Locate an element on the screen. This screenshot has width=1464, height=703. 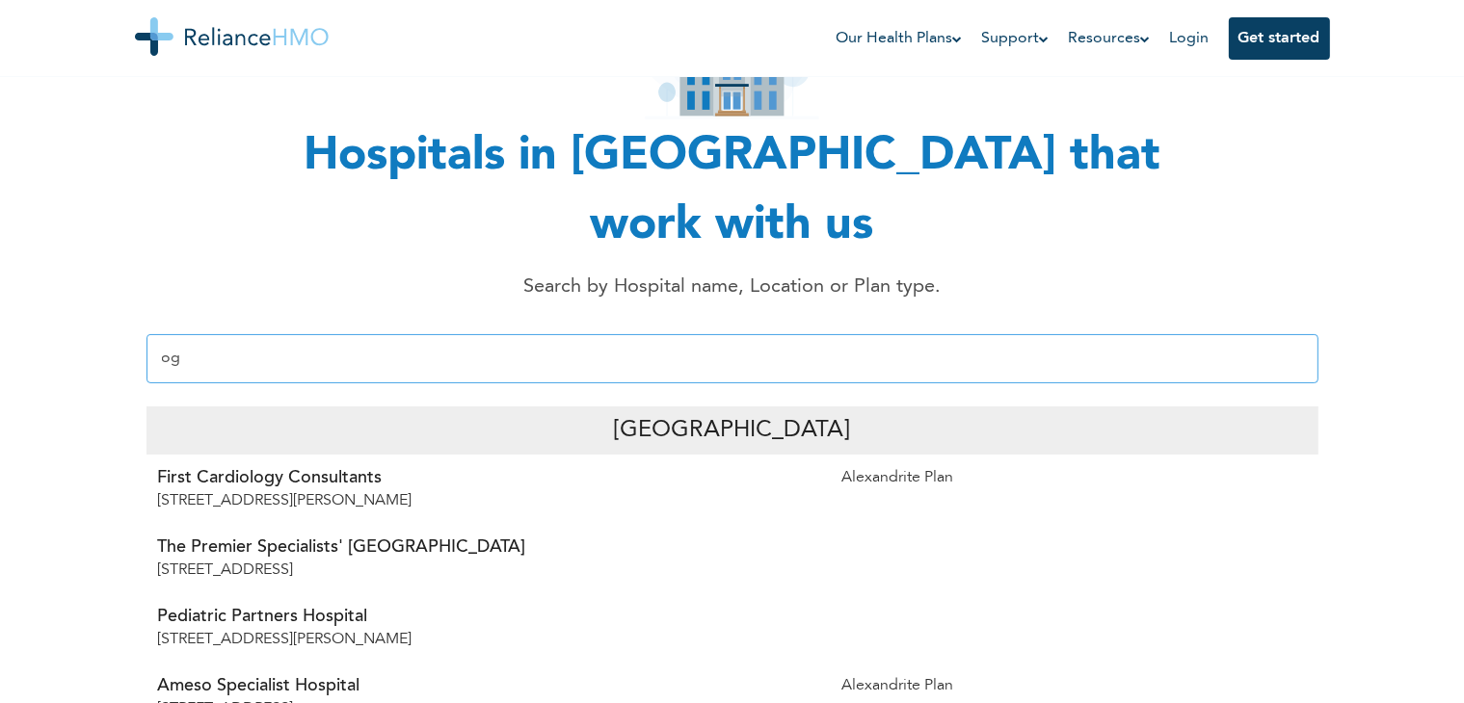
a: Our Health Plans is located at coordinates (899, 39).